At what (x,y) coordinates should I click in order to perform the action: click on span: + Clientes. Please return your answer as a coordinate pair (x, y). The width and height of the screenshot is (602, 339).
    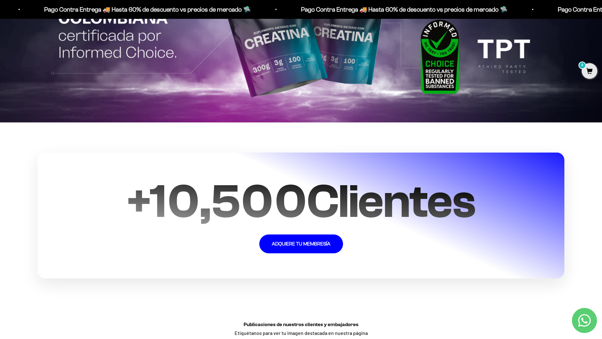
    Looking at the image, I should click on (301, 201).